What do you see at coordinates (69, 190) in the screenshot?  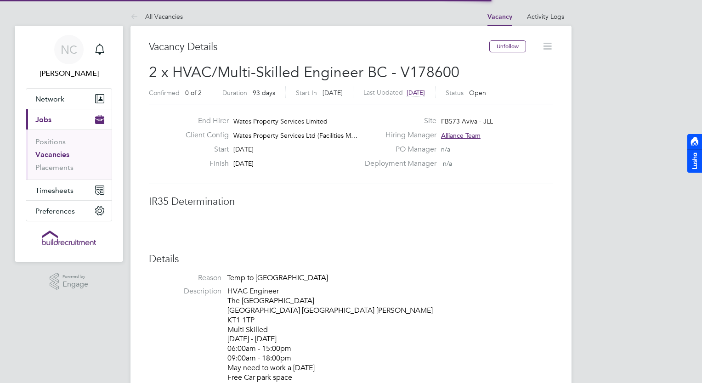 I see `button: Timesheets` at bounding box center [69, 190].